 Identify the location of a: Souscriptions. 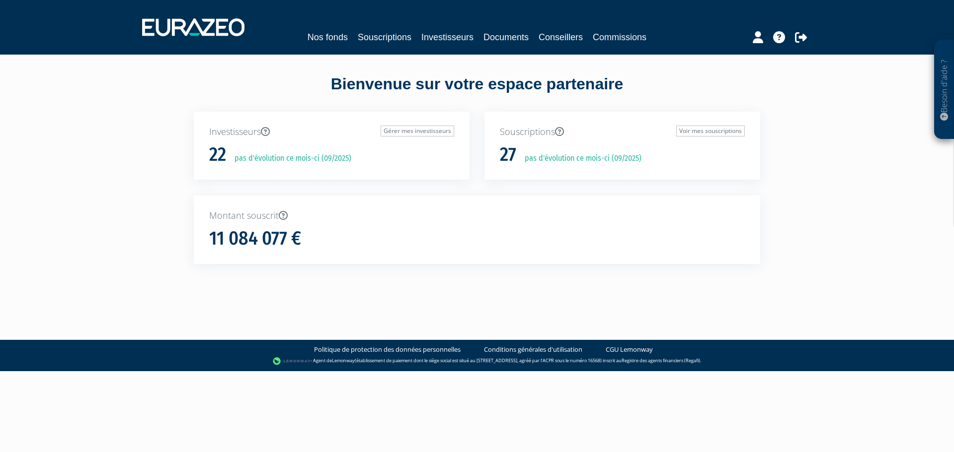
(384, 37).